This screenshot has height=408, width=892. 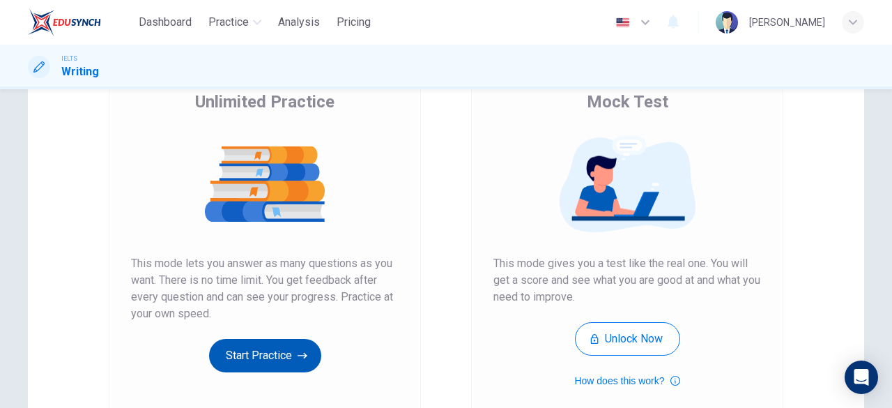 What do you see at coordinates (299, 22) in the screenshot?
I see `button: Analysis` at bounding box center [299, 22].